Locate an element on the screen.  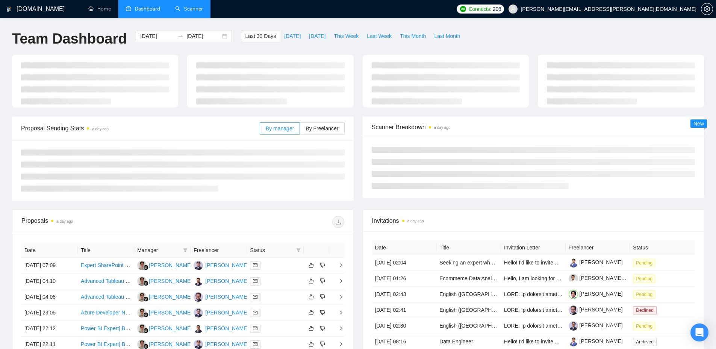
th: Title is located at coordinates (106, 250).